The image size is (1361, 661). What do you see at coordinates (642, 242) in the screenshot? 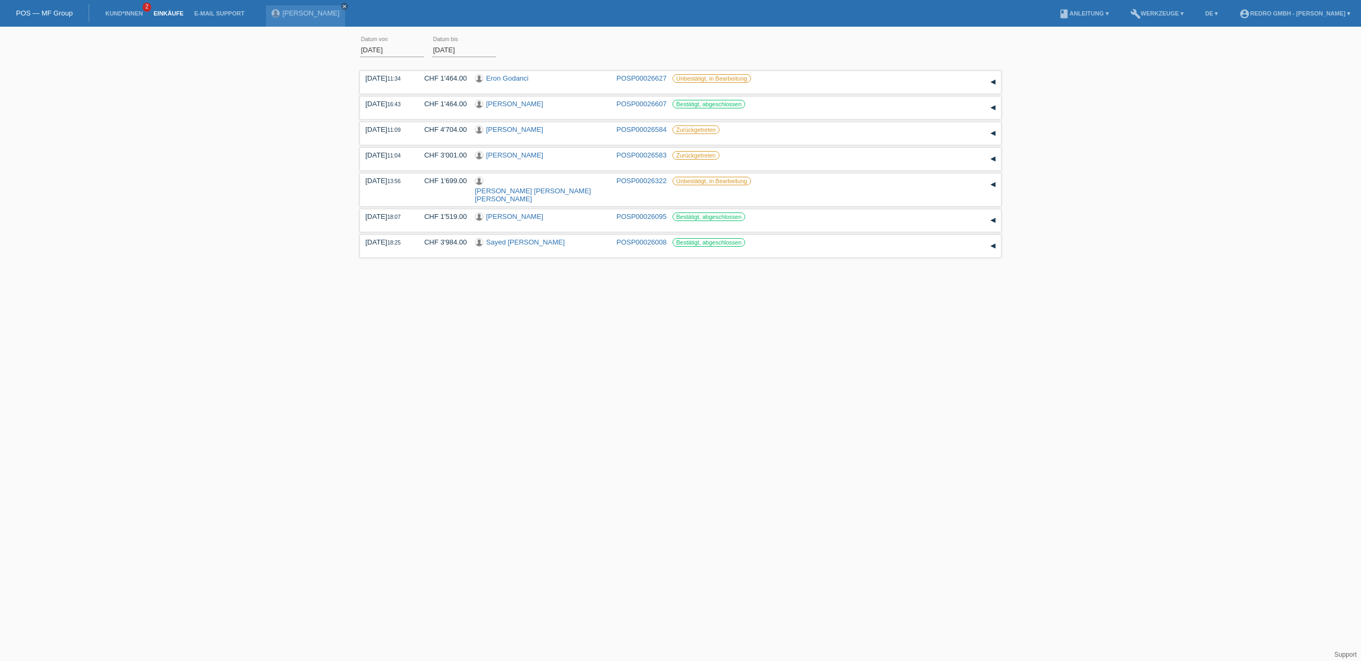
I see `a: POSP00026008` at bounding box center [642, 242].